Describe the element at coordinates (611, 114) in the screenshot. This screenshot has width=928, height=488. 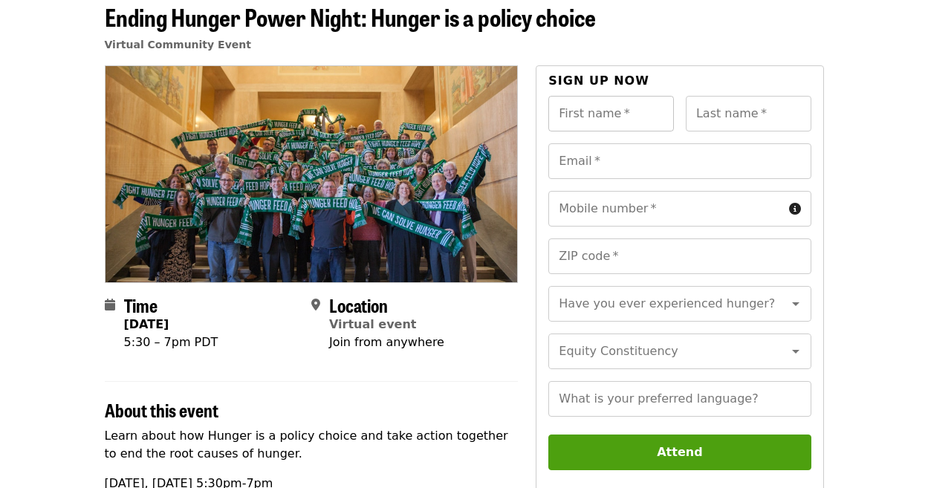
I see `input: First name` at that location.